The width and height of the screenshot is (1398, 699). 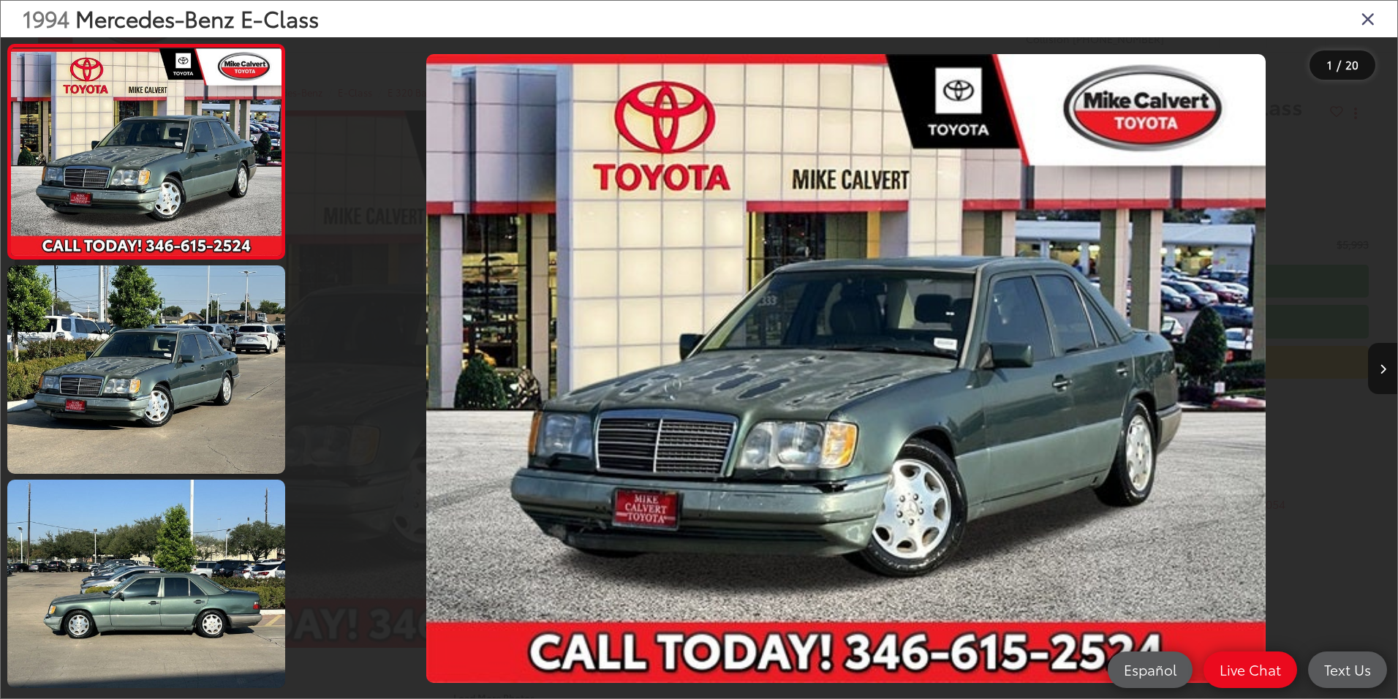 What do you see at coordinates (1150, 669) in the screenshot?
I see `span: Español` at bounding box center [1150, 669].